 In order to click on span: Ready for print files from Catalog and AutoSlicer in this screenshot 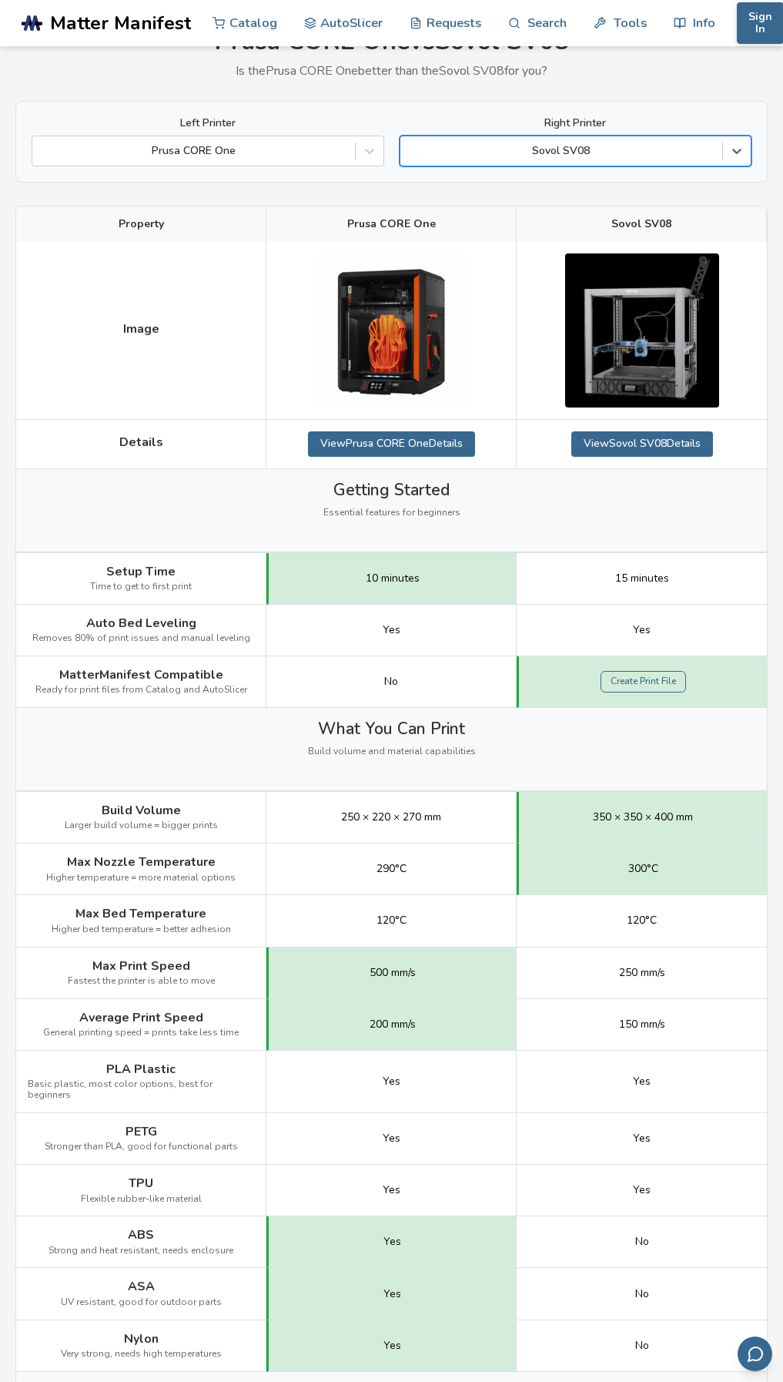, I will do `click(141, 690)`.